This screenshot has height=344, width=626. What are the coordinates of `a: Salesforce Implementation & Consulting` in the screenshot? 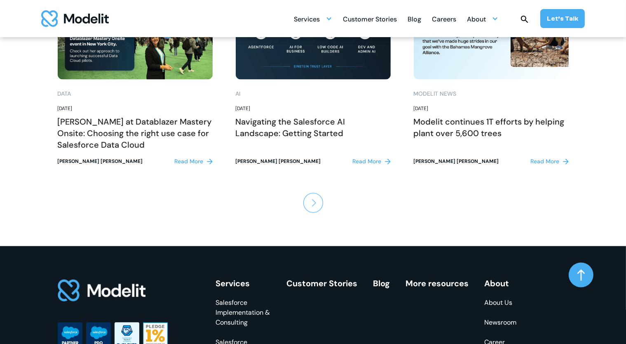 It's located at (243, 312).